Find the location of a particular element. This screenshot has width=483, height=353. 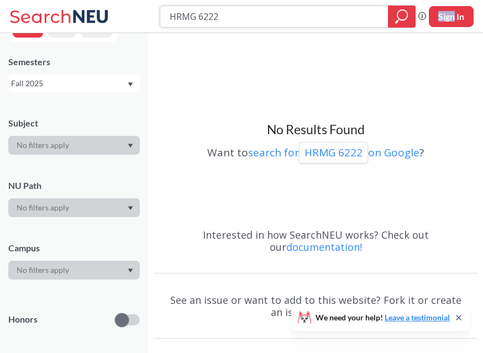

div: See an issue or want to add to this website? Fork it or create an issue on . is located at coordinates (315, 306).